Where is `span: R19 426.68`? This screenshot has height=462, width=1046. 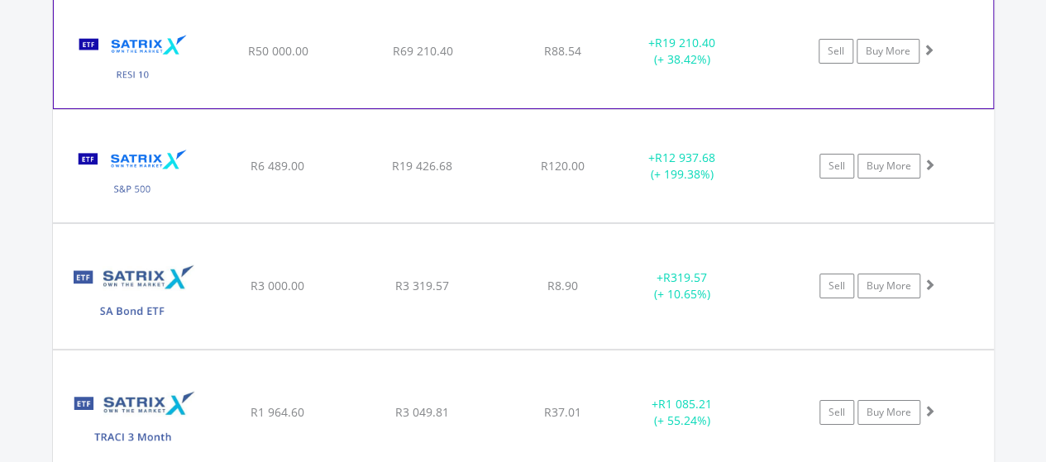 span: R19 426.68 is located at coordinates (422, 165).